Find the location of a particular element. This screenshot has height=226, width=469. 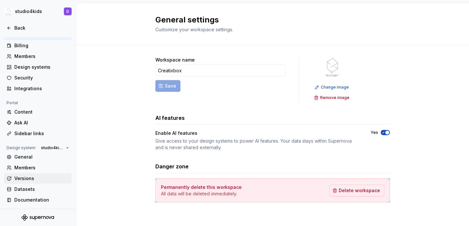

div: General is located at coordinates (42, 157).